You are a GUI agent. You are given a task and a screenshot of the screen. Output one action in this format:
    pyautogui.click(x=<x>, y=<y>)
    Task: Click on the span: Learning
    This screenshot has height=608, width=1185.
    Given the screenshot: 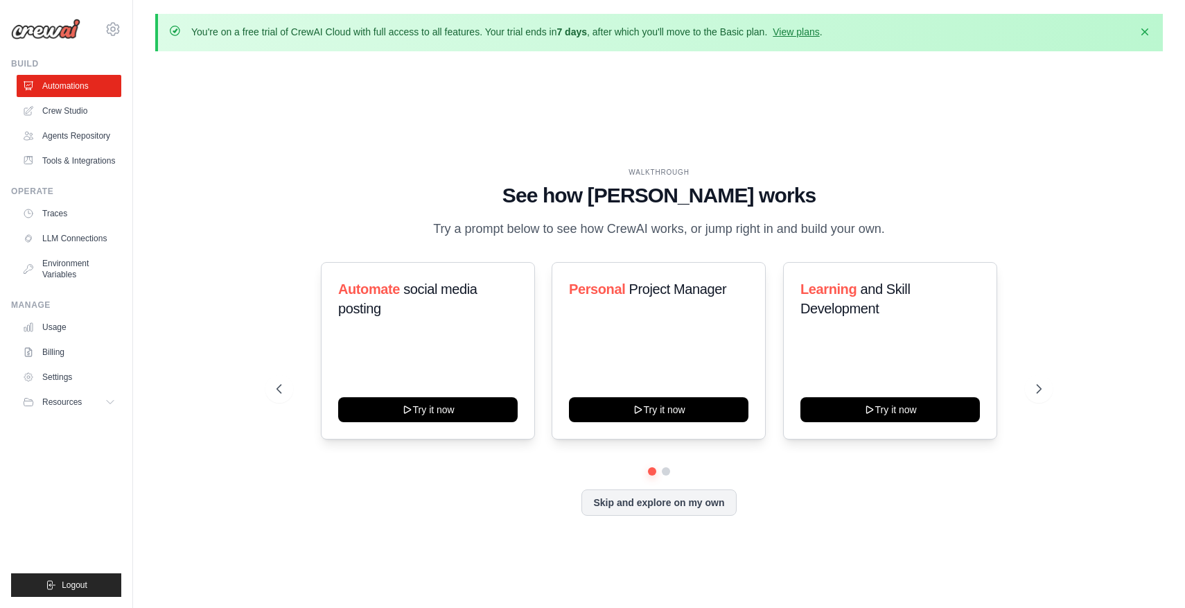 What is the action you would take?
    pyautogui.click(x=828, y=289)
    